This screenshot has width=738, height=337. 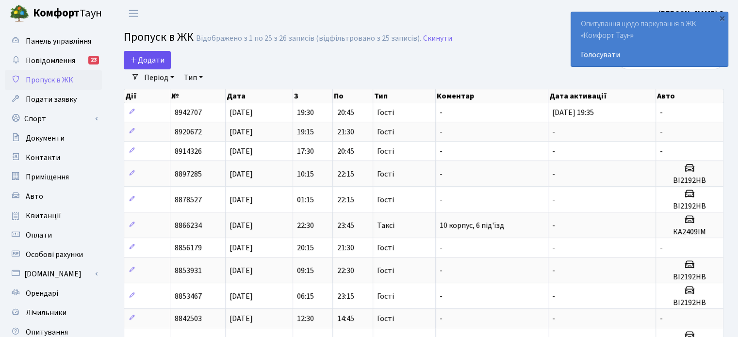 I want to click on span: 23:15, so click(x=345, y=296).